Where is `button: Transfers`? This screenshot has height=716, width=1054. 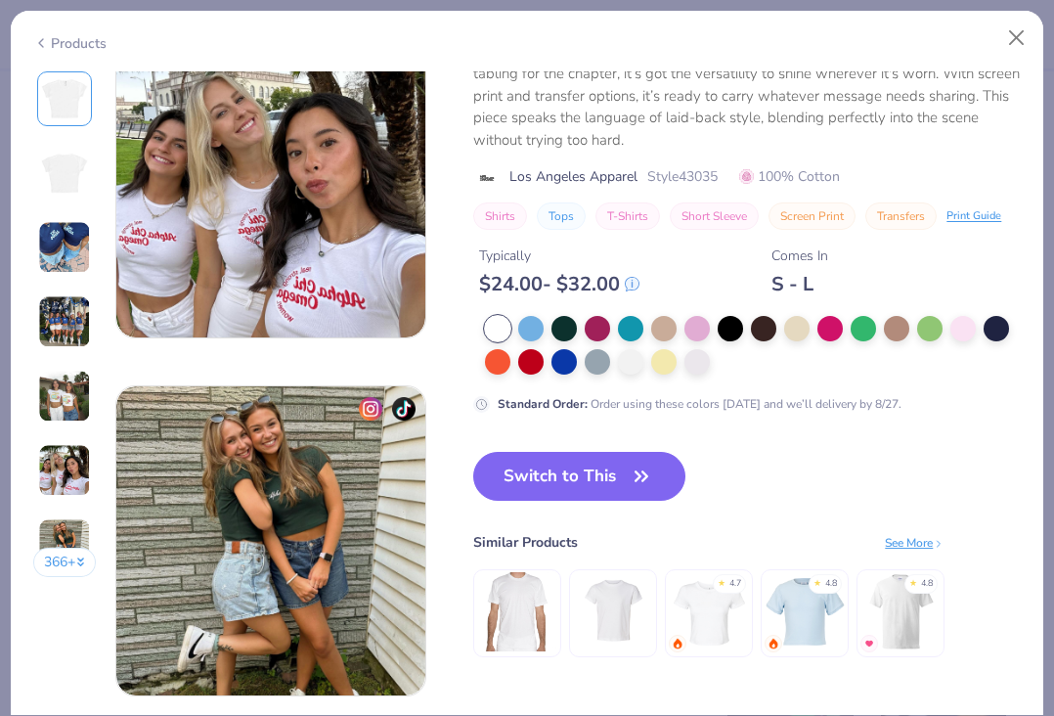 button: Transfers is located at coordinates (900, 216).